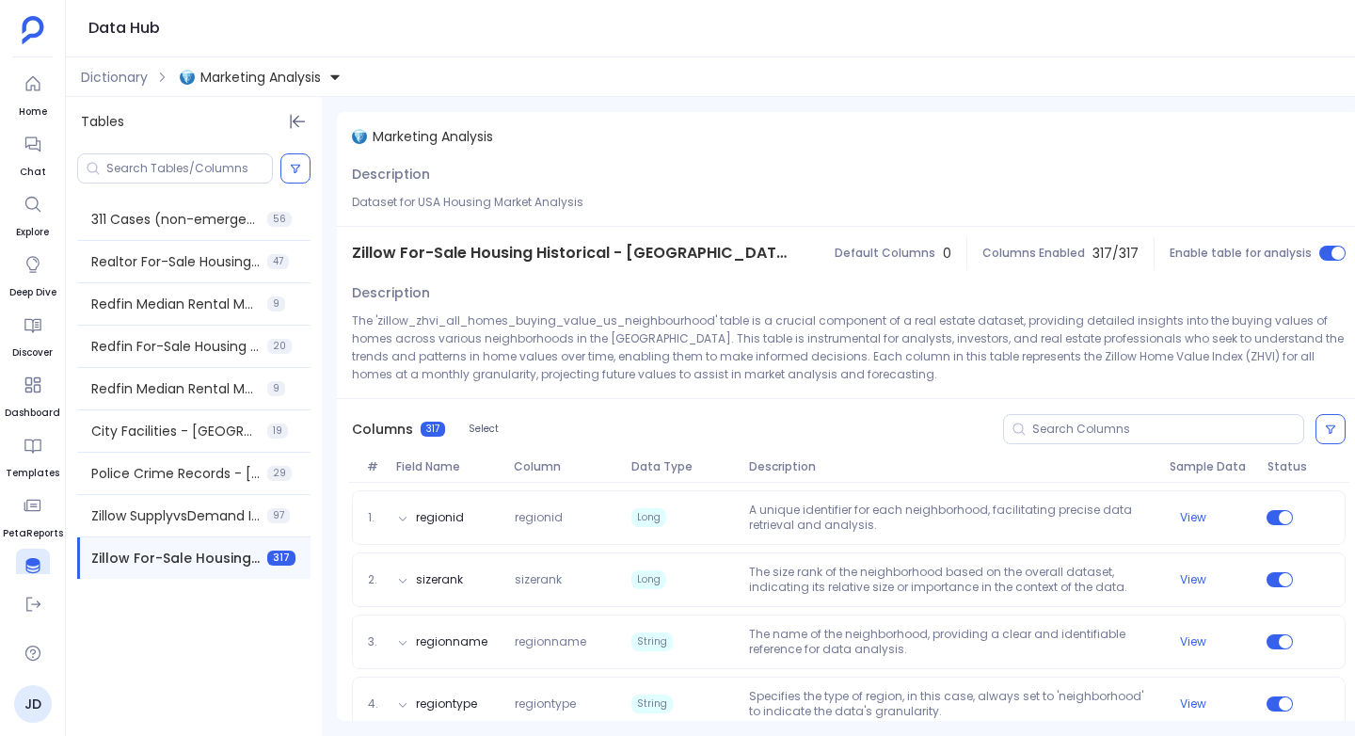  What do you see at coordinates (33, 515) in the screenshot?
I see `a: PetaReports` at bounding box center [33, 515].